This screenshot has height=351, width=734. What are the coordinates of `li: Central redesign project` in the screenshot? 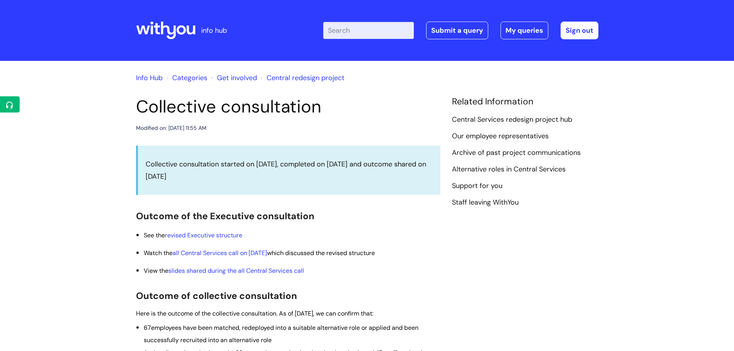 It's located at (302, 78).